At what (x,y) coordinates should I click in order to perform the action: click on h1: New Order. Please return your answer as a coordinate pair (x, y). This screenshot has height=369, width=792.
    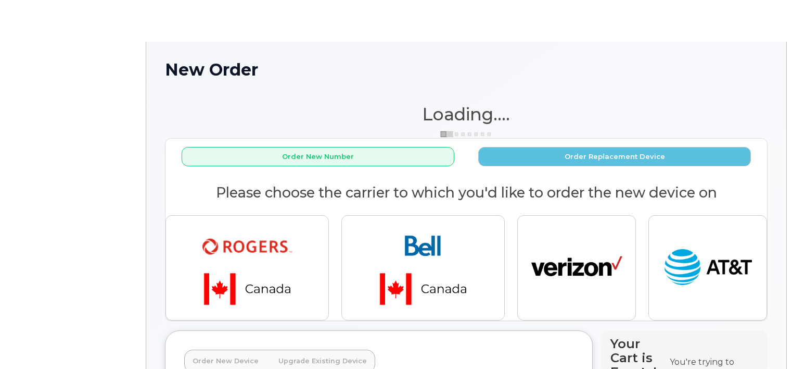
    Looking at the image, I should click on (466, 69).